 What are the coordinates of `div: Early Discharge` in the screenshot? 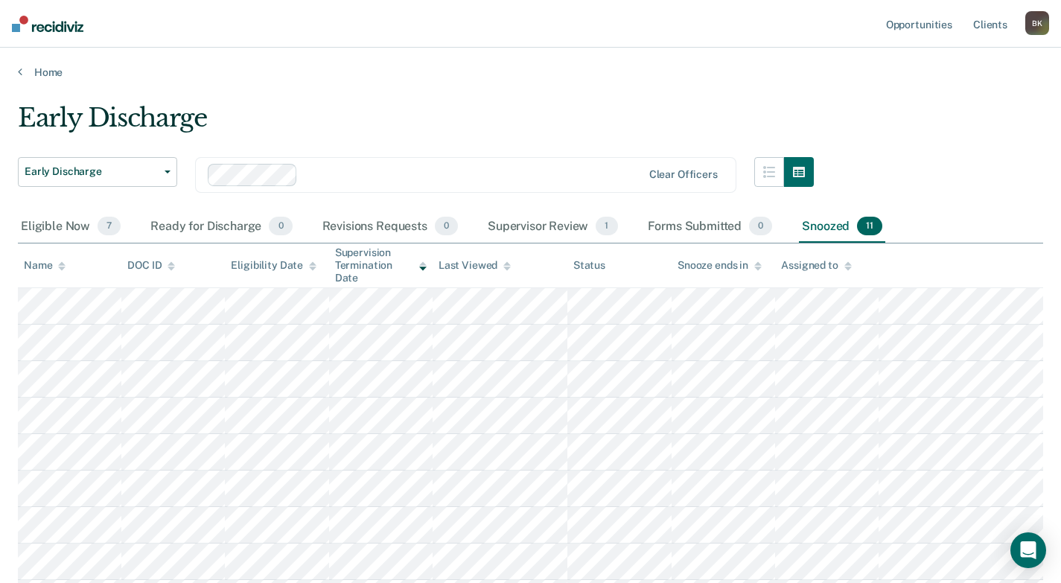 It's located at (415, 124).